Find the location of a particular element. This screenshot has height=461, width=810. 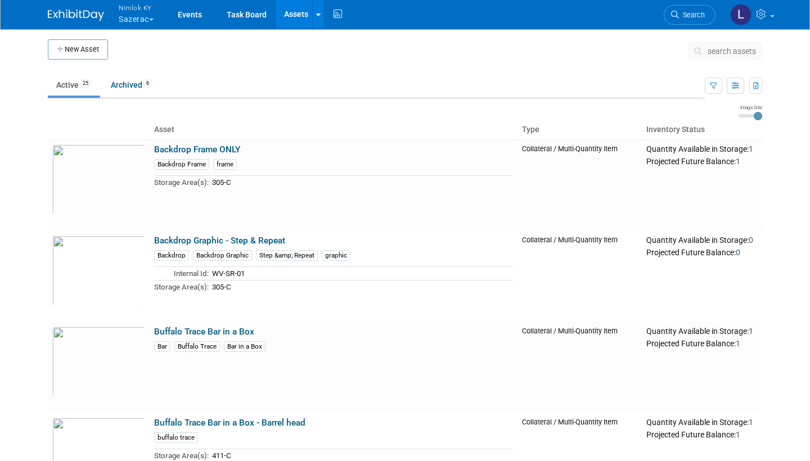

div: Bar in a Box is located at coordinates (245, 346).